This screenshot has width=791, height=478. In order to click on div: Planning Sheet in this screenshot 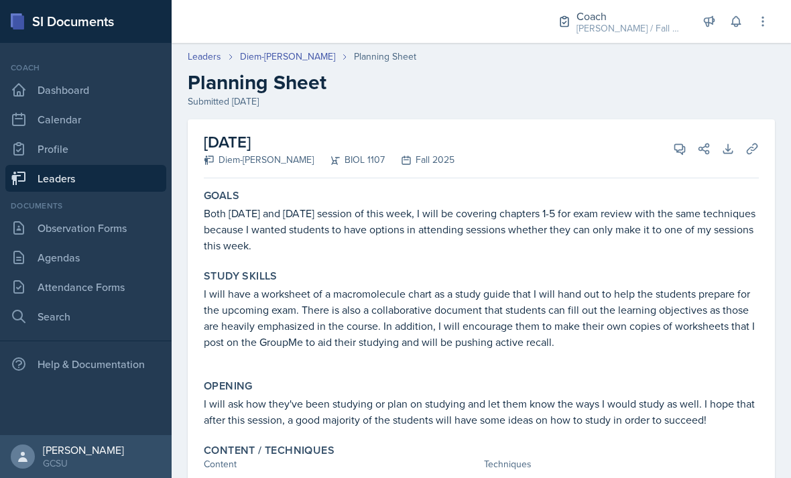, I will do `click(385, 56)`.